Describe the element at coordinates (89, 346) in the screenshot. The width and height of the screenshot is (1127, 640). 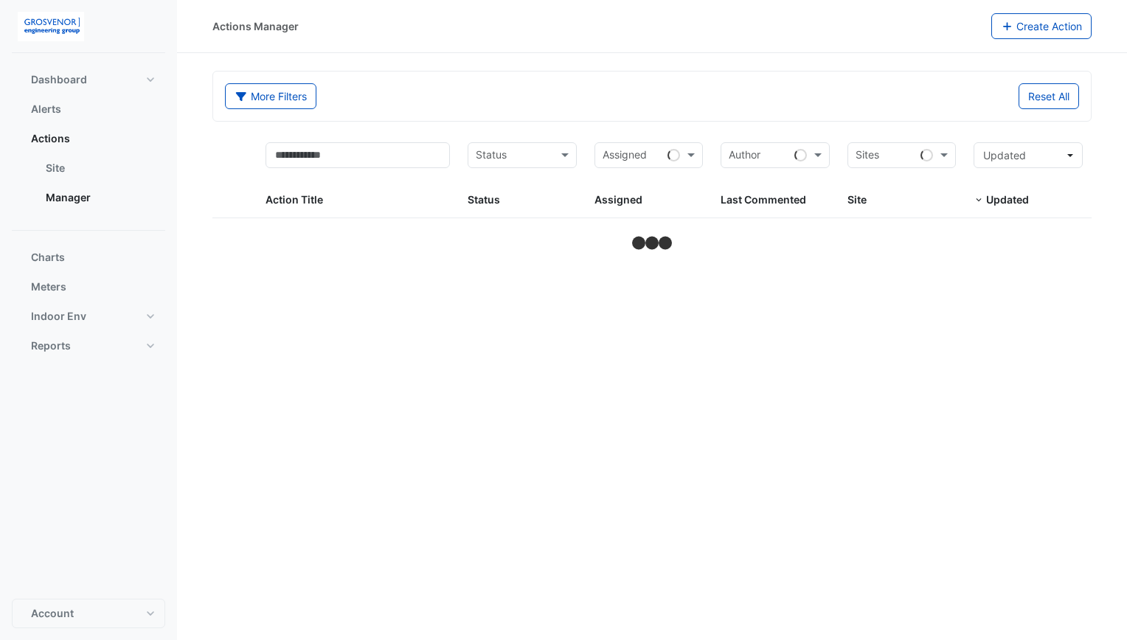
I see `button: Reports` at that location.